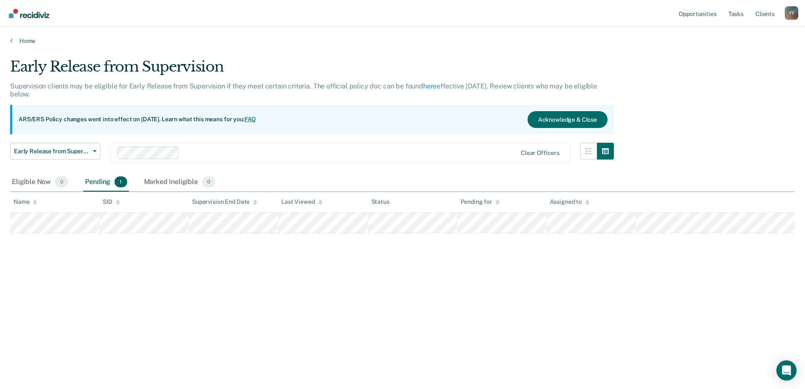  Describe the element at coordinates (570, 202) in the screenshot. I see `div: Assigned to` at that location.